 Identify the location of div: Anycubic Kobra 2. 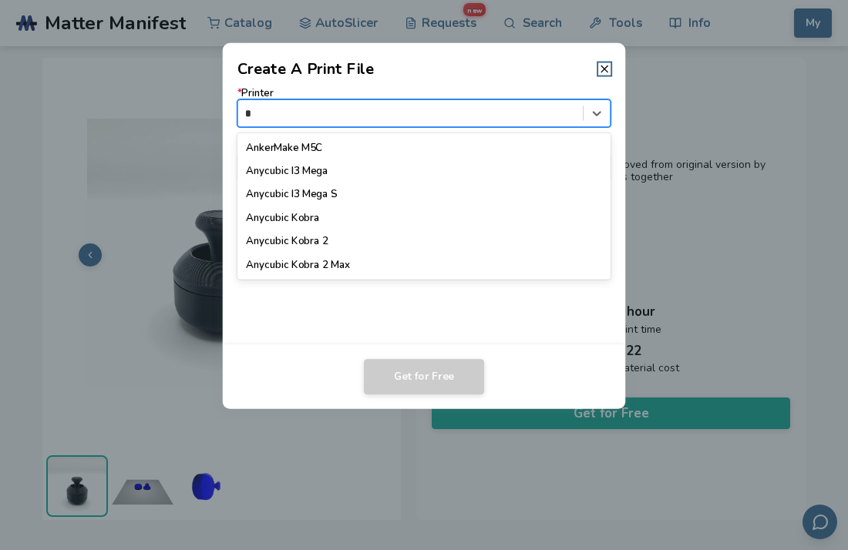
(424, 241).